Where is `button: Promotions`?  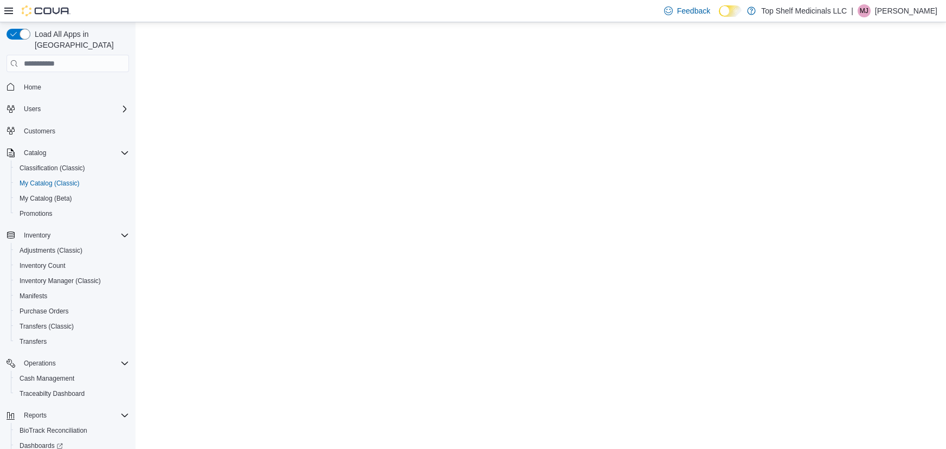 button: Promotions is located at coordinates (72, 214).